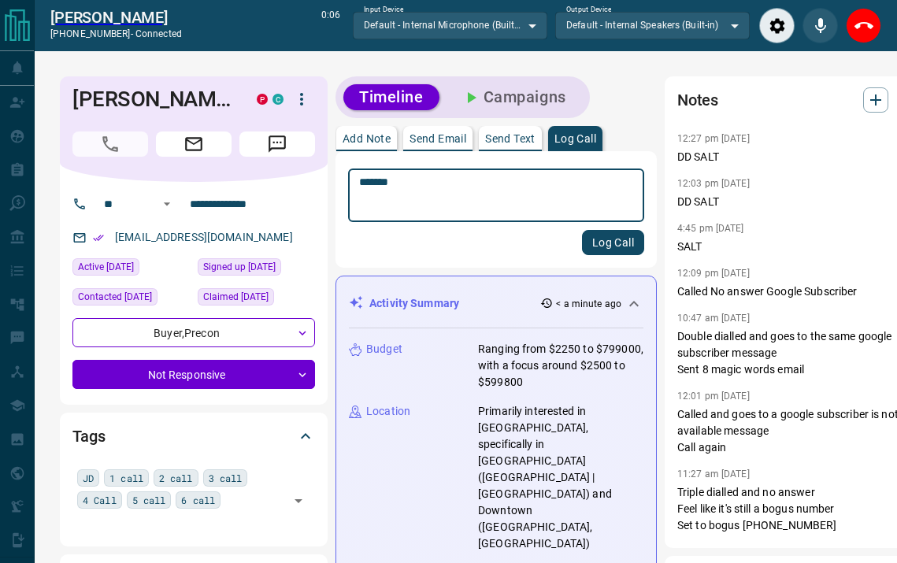  I want to click on div: Fri Aug 08 2025, so click(131, 269).